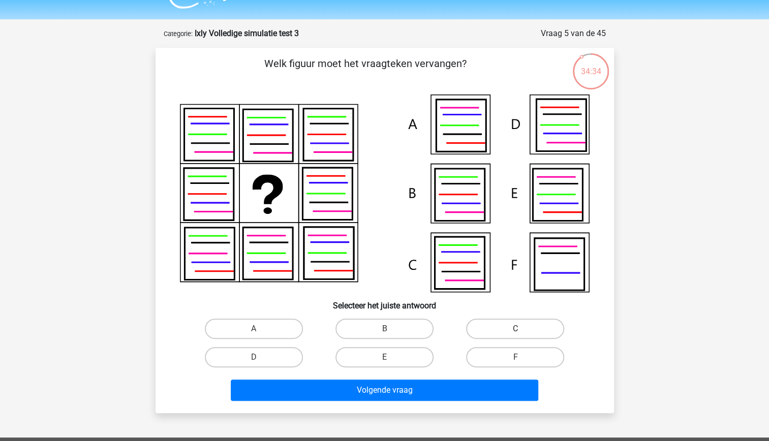 The image size is (769, 441). Describe the element at coordinates (515, 357) in the screenshot. I see `label: F` at that location.